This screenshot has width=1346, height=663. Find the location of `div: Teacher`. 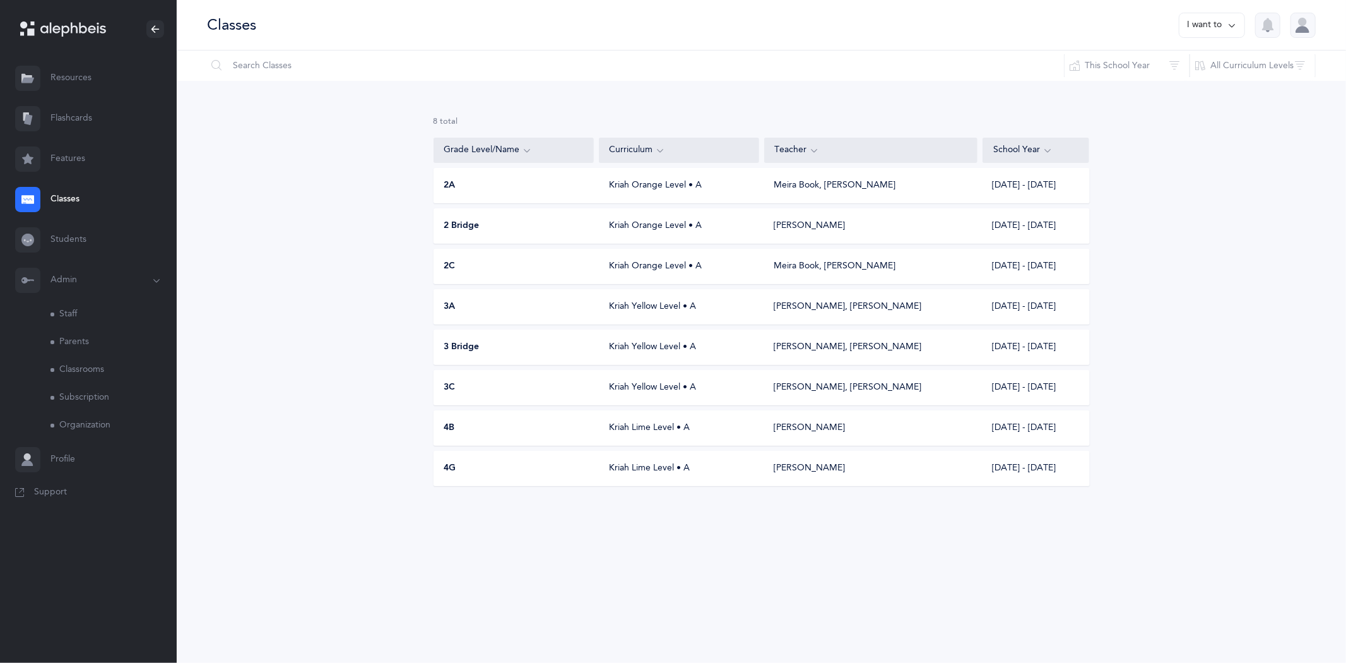

div: Teacher is located at coordinates (871, 150).